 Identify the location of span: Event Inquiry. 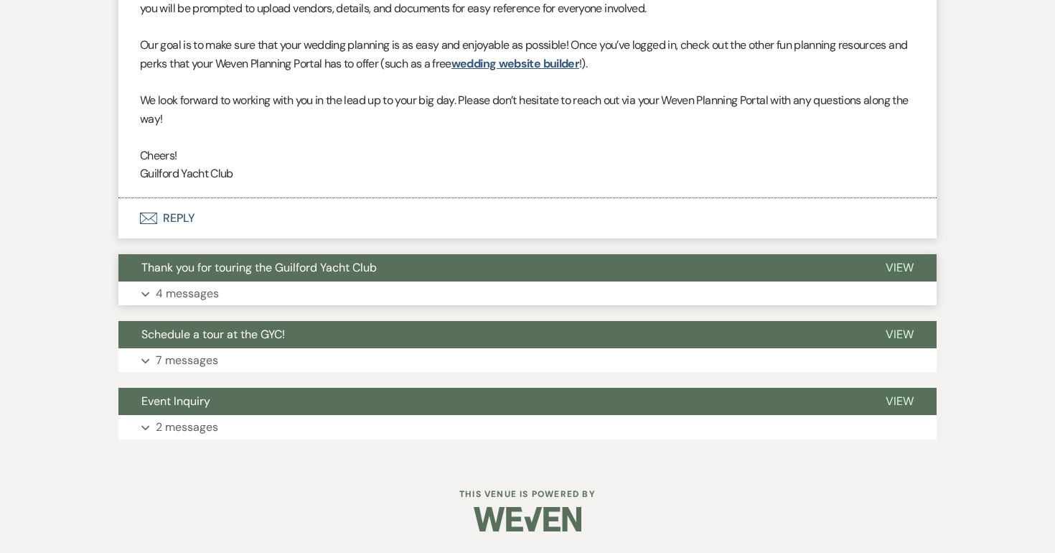
(176, 400).